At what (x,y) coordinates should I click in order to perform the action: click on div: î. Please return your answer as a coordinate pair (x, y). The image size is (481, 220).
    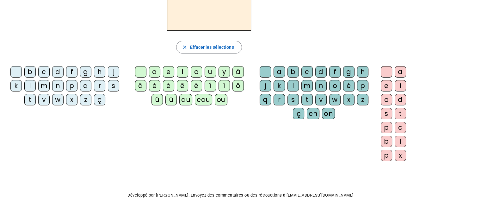
    Looking at the image, I should click on (210, 86).